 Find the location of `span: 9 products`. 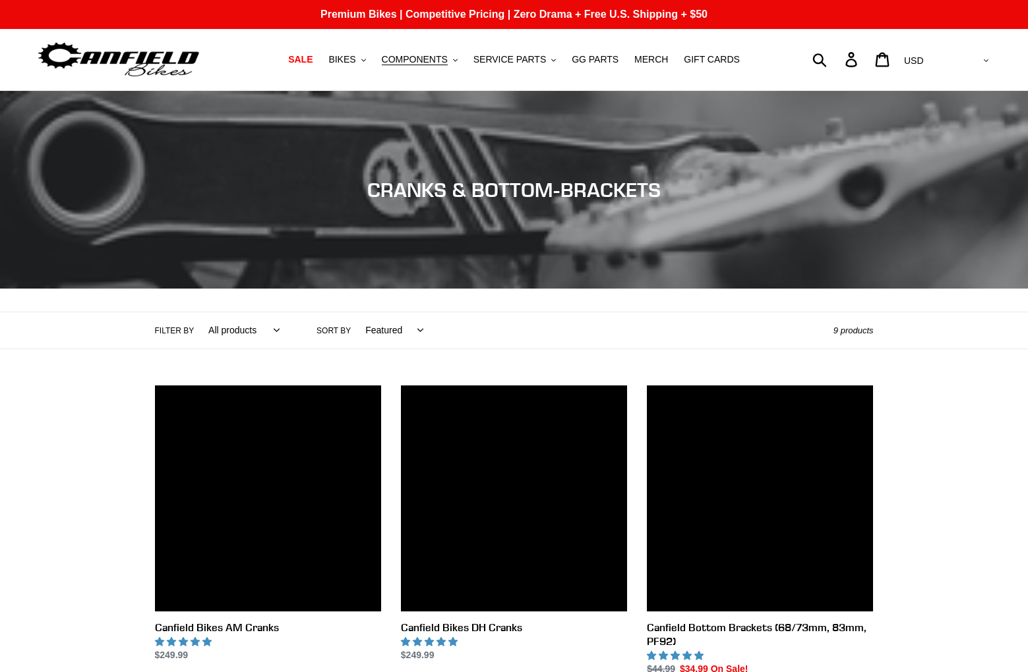

span: 9 products is located at coordinates (853, 330).